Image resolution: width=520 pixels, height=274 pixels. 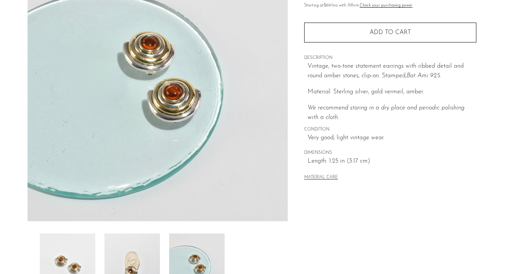 What do you see at coordinates (321, 177) in the screenshot?
I see `button: MATERIAL CARE` at bounding box center [321, 177].